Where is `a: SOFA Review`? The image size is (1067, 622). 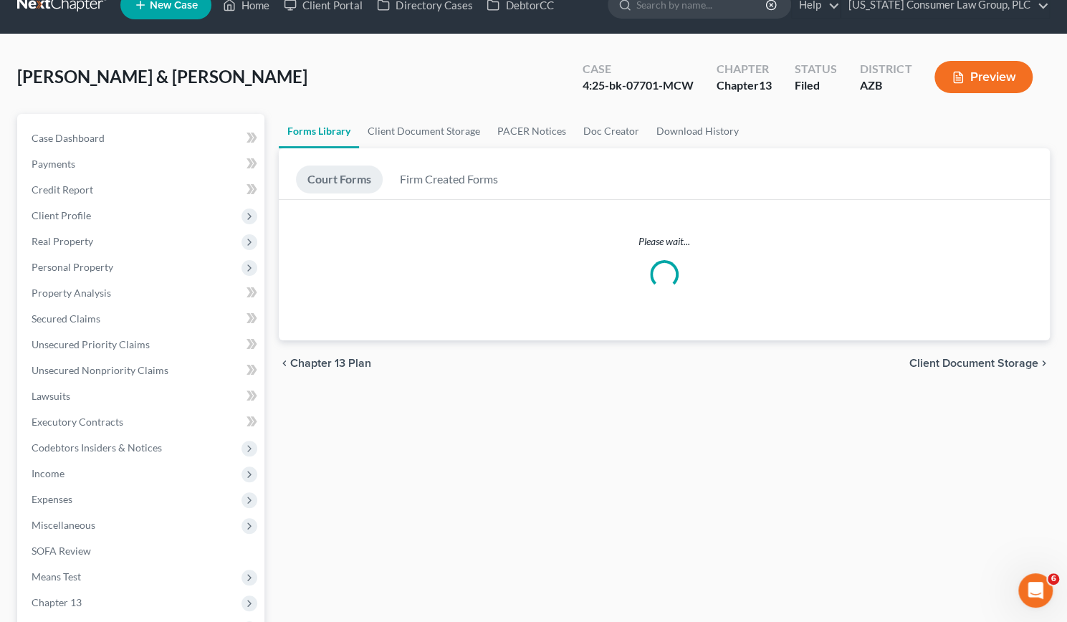
a: SOFA Review is located at coordinates (142, 551).